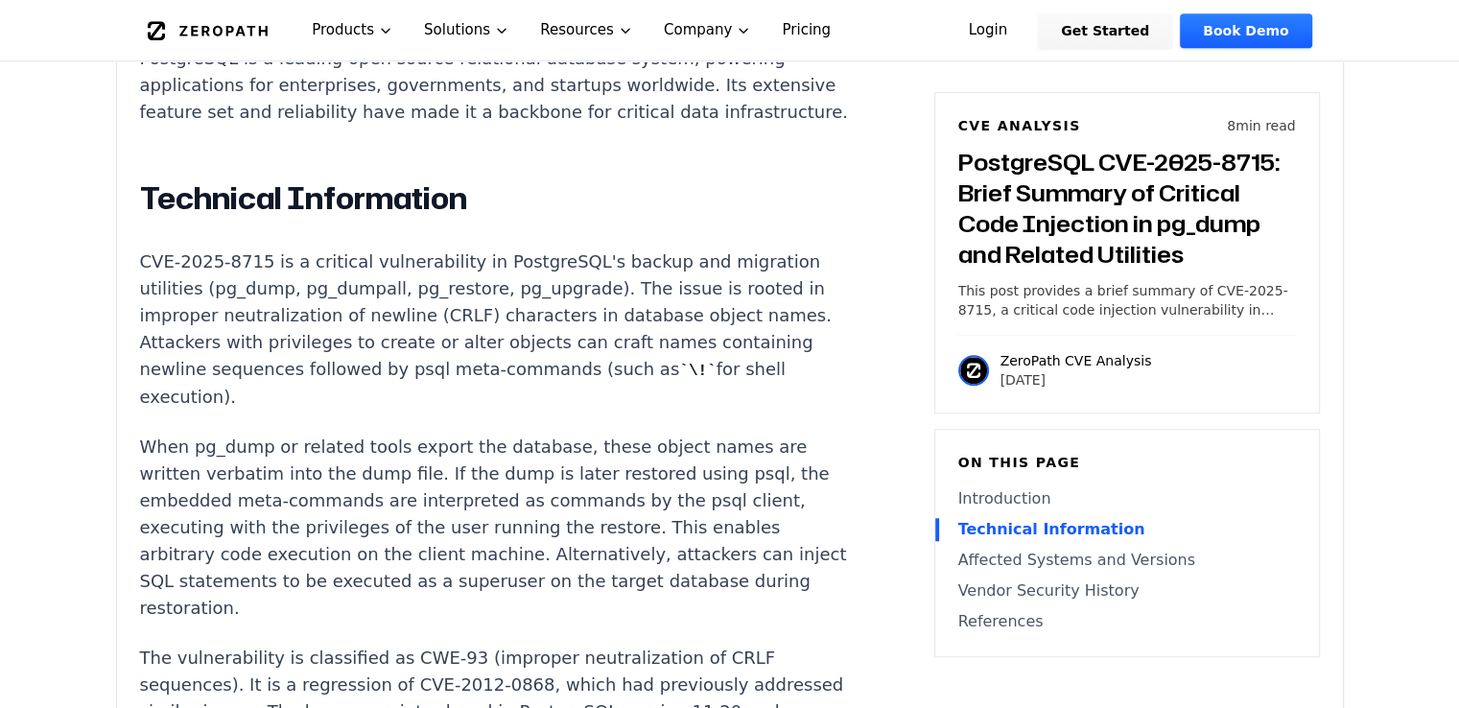  Describe the element at coordinates (973, 370) in the screenshot. I see `img: ZeroPath CVE Analysis` at that location.